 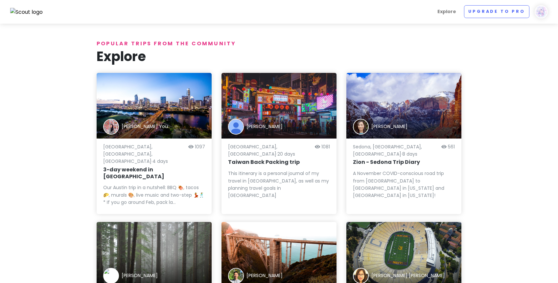 I want to click on span: 1097, so click(x=200, y=147).